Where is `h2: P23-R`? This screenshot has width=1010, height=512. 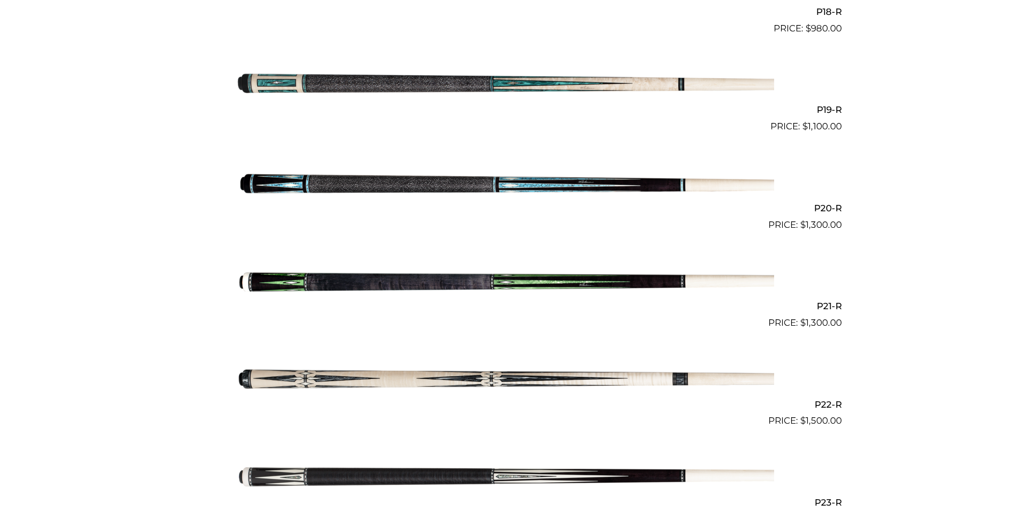
h2: P23-R is located at coordinates (505, 502).